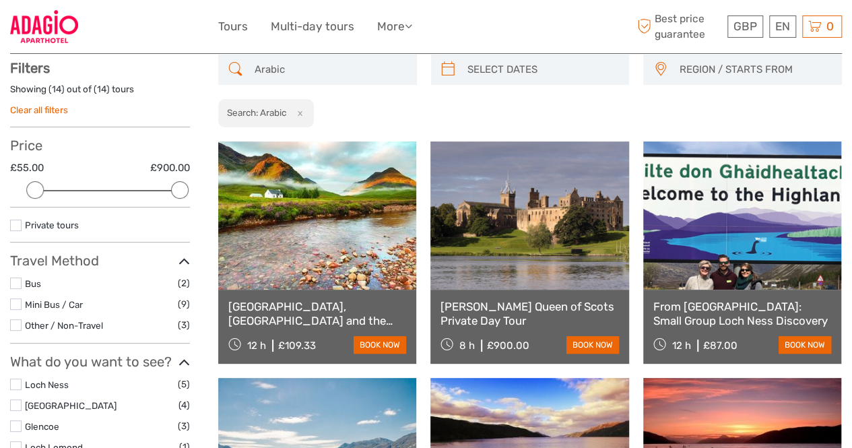 Image resolution: width=852 pixels, height=448 pixels. What do you see at coordinates (542, 69) in the screenshot?
I see `input: SELECT DATES` at bounding box center [542, 69].